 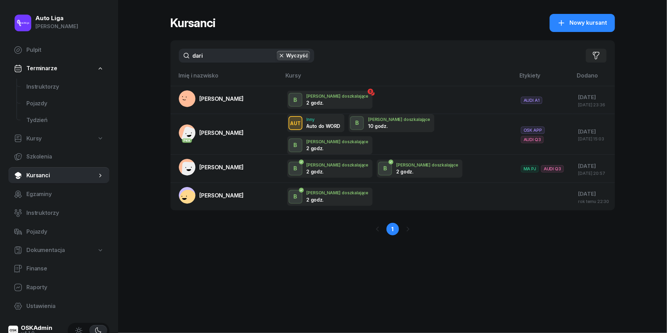 What do you see at coordinates (187, 140) in the screenshot?
I see `div: PKK` at bounding box center [187, 140].